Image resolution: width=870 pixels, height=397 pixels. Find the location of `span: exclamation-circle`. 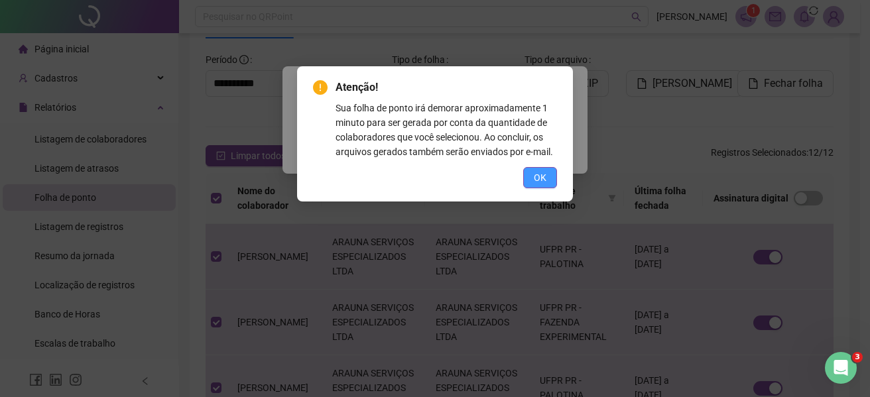

span: exclamation-circle is located at coordinates (320, 88).